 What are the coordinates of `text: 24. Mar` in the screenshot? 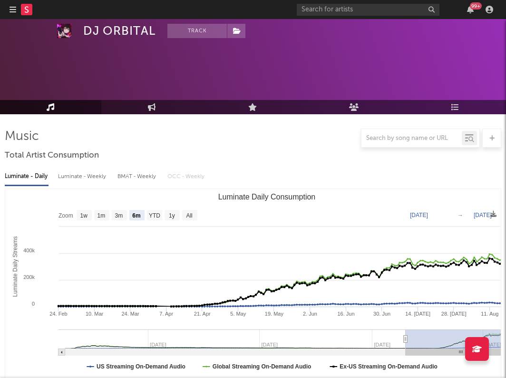 It's located at (130, 313).